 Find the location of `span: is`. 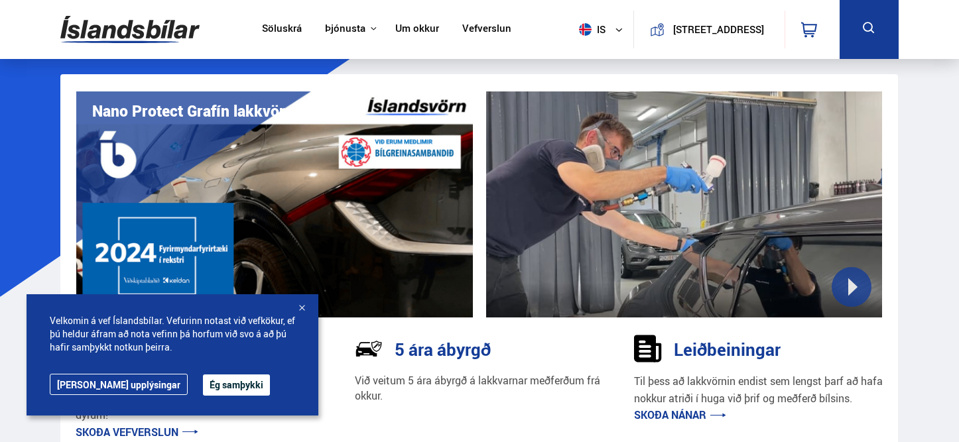

span: is is located at coordinates (590, 29).